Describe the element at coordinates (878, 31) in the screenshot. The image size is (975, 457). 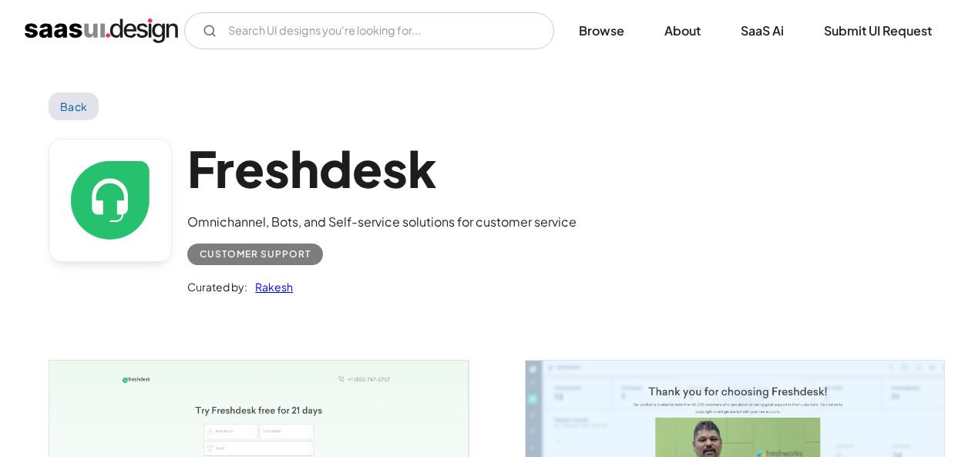
I see `a: Submit UI Request` at that location.